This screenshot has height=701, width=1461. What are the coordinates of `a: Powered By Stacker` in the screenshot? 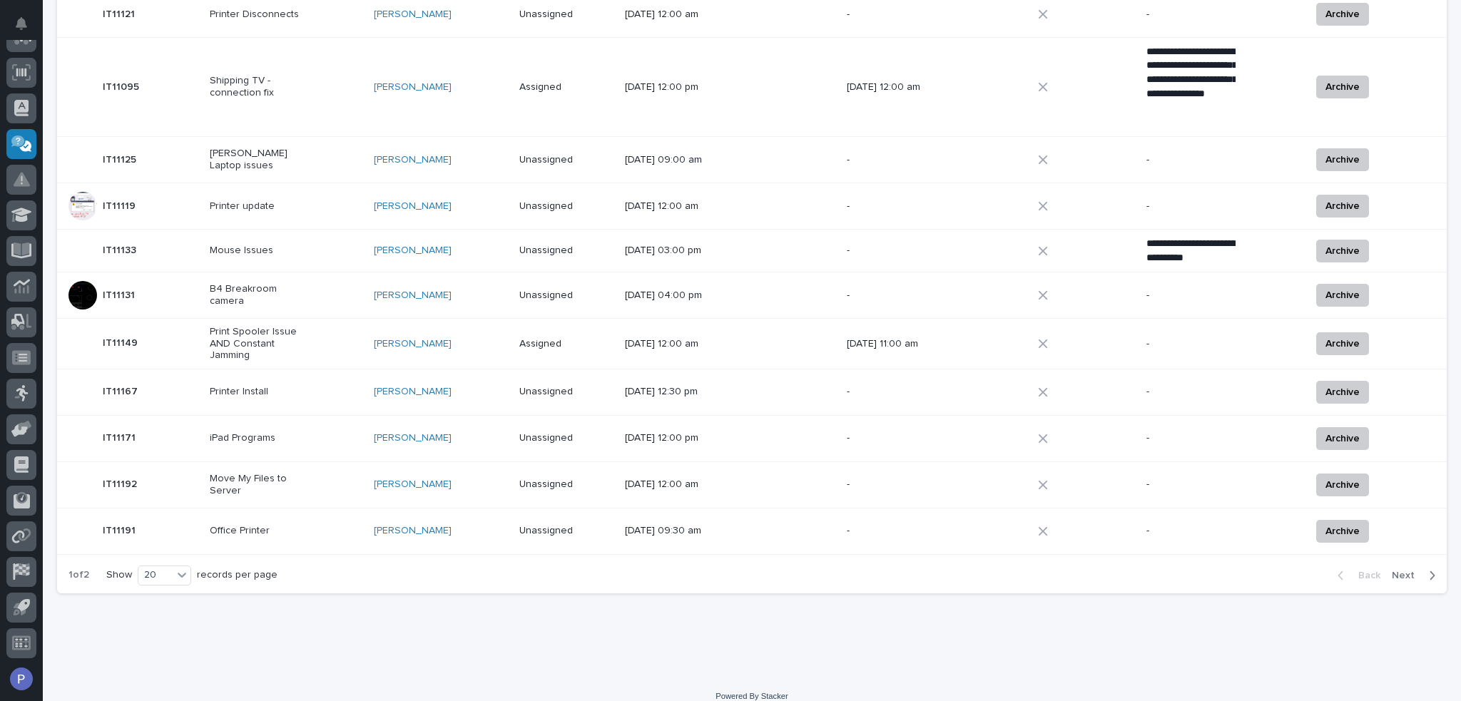 It's located at (751, 696).